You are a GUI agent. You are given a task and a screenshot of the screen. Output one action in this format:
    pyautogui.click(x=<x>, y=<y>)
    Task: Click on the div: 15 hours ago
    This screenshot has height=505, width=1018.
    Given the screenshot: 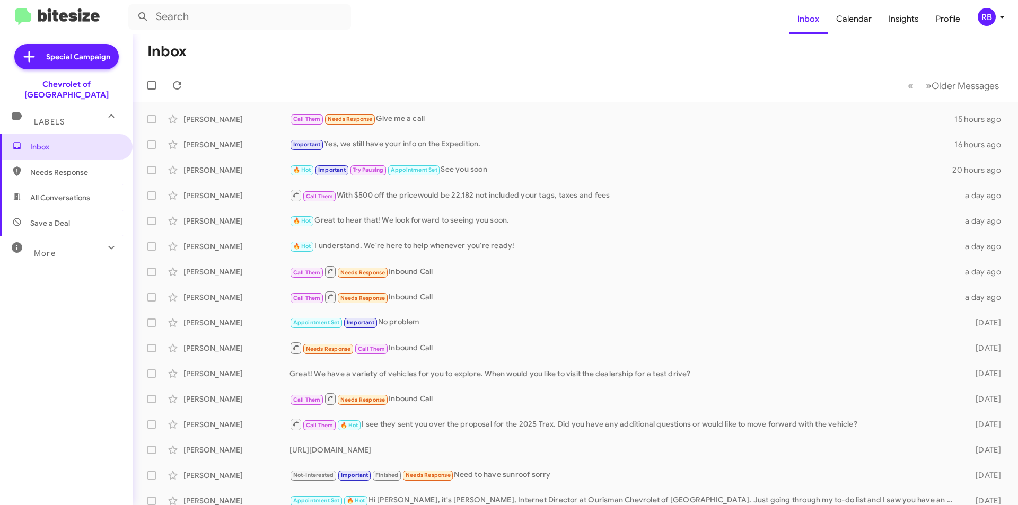 What is the action you would take?
    pyautogui.click(x=982, y=119)
    